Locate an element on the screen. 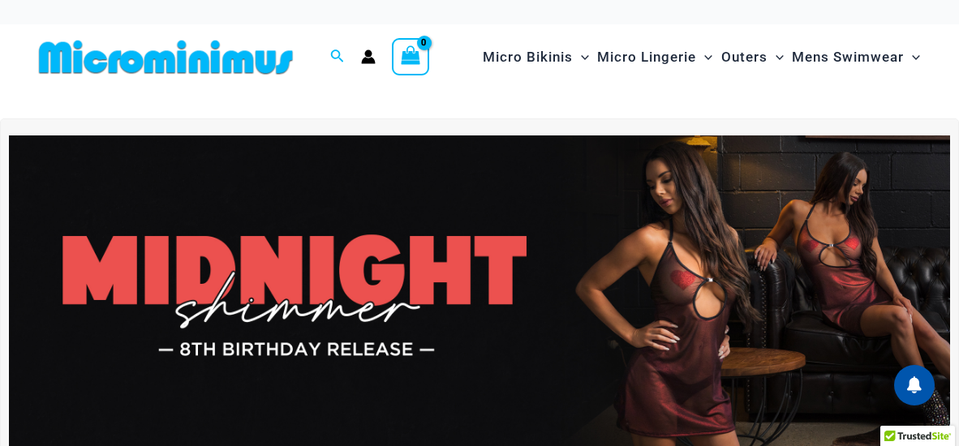 The height and width of the screenshot is (446, 959). a: Micro LingerieMenu ToggleMenu Toggle is located at coordinates (655, 57).